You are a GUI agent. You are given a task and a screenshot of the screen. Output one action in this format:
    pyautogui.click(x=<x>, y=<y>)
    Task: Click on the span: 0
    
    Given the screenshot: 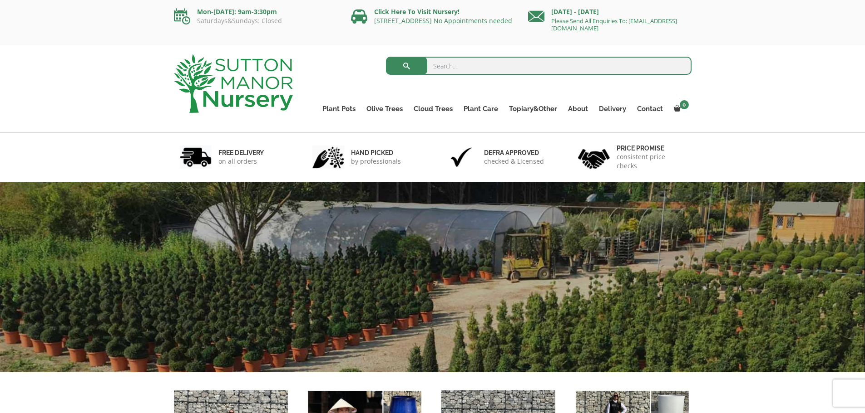 What is the action you would take?
    pyautogui.click(x=684, y=105)
    